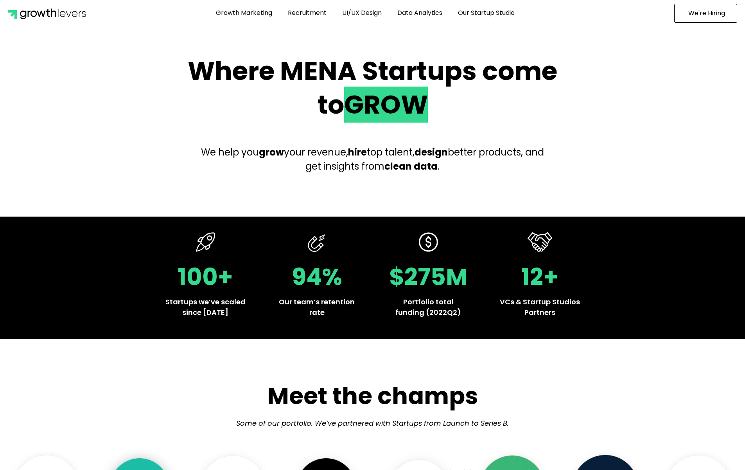 The width and height of the screenshot is (745, 470). What do you see at coordinates (428, 307) in the screenshot?
I see `p: Portfolio total funding (2022Q2)` at bounding box center [428, 307].